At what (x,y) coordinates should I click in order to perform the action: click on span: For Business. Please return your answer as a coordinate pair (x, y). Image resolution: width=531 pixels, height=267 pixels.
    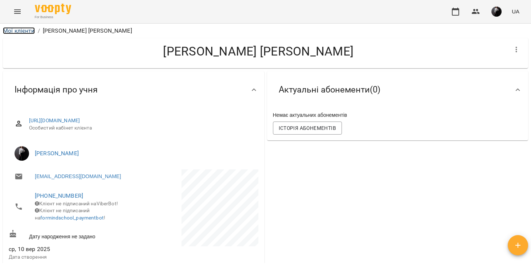
    Looking at the image, I should click on (53, 17).